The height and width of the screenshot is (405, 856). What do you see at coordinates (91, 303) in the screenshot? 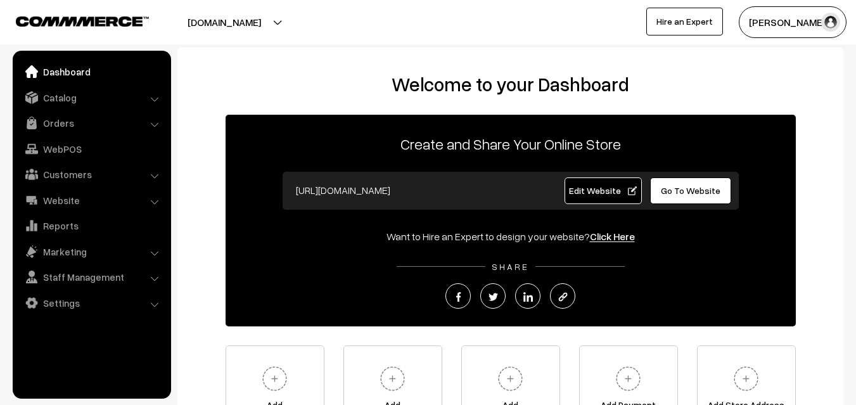
I see `a: Settings` at bounding box center [91, 303].